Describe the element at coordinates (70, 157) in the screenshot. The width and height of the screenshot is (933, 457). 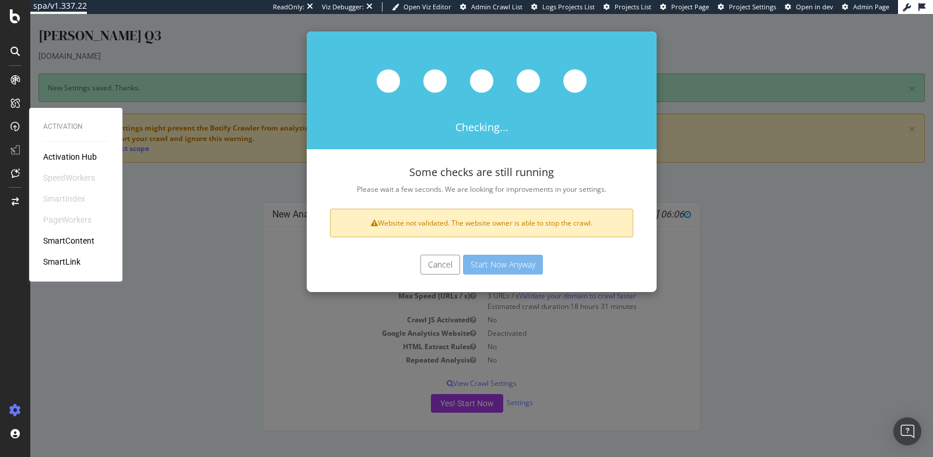
I see `a: Activation Hub` at that location.